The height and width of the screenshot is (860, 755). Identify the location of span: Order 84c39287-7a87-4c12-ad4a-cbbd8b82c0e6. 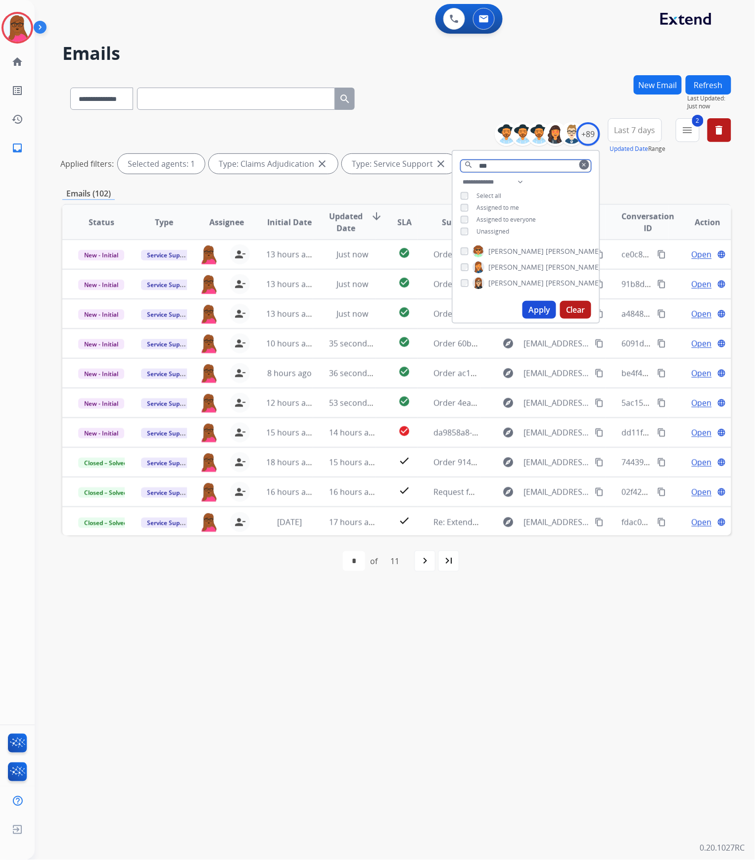
(522, 284).